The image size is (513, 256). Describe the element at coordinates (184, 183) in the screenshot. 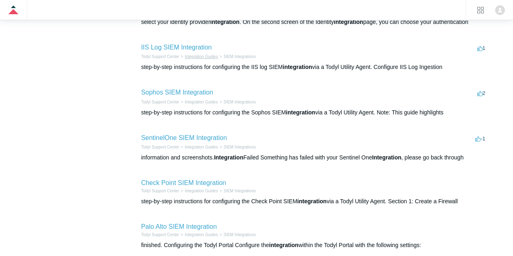

I see `a: Check Point SIEM Integration` at that location.